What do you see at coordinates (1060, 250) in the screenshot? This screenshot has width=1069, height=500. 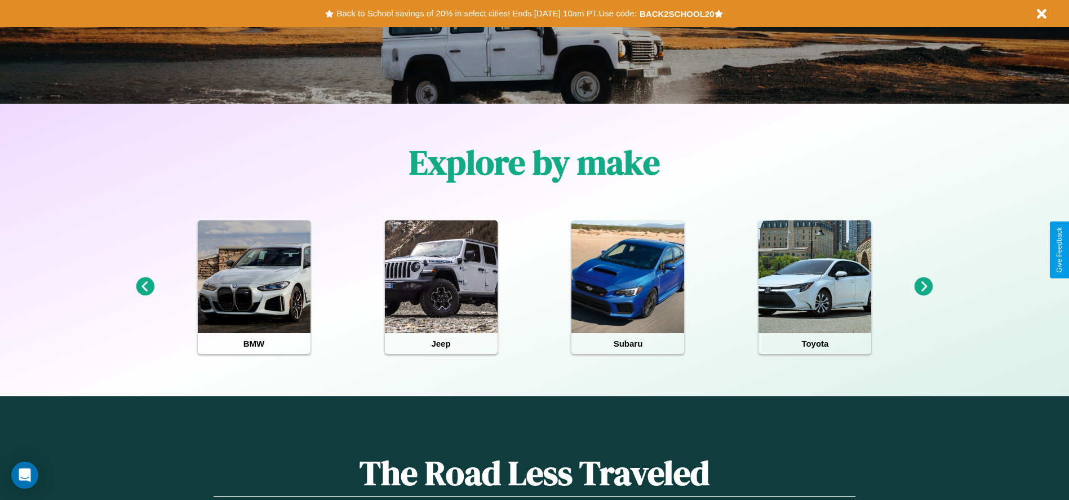 I see `div: Give Feedback` at bounding box center [1060, 250].